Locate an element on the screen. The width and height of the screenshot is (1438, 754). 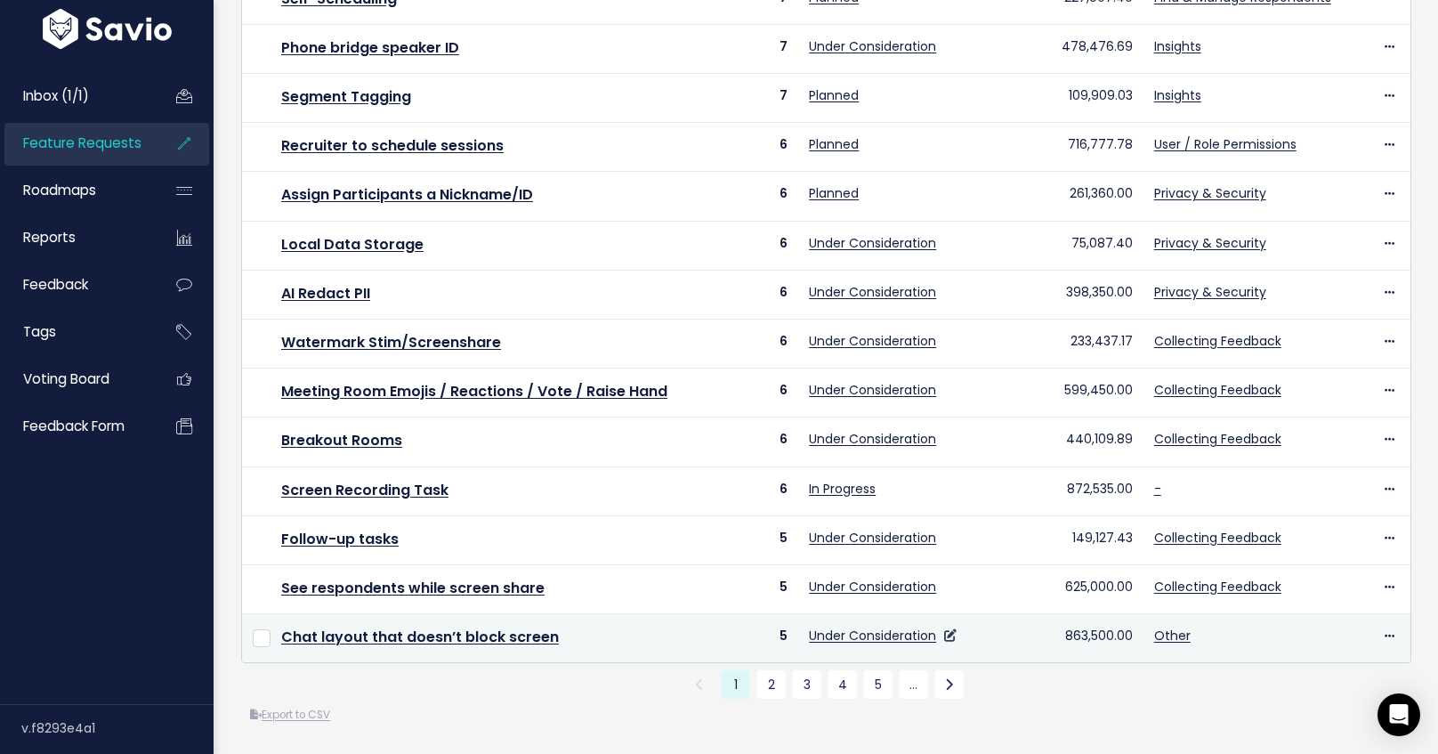
span: Inbox (1/1) is located at coordinates (56, 95).